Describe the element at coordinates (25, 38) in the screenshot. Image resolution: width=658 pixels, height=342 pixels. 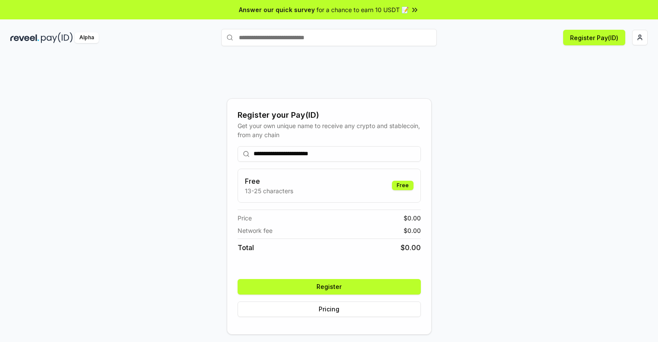
I see `img: reveel_dark` at that location.